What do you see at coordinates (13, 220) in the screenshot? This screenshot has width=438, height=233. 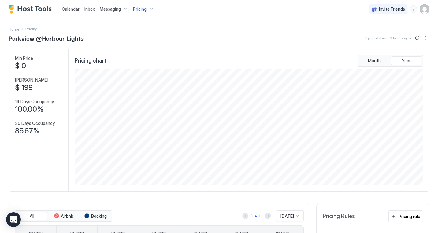 I see `div: Open Intercom Messenger` at bounding box center [13, 220].